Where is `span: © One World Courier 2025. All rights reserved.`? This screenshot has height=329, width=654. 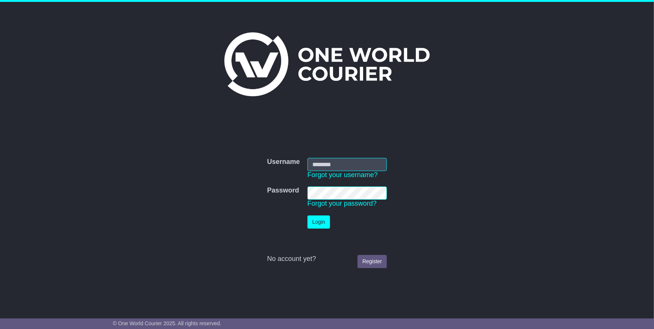
span: © One World Courier 2025. All rights reserved. is located at coordinates (167, 324).